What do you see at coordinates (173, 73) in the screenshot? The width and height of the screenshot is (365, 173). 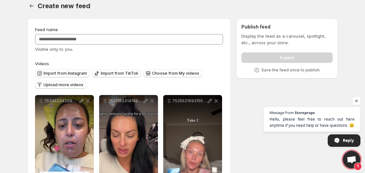 I see `button: Choose from My videos` at bounding box center [173, 73].